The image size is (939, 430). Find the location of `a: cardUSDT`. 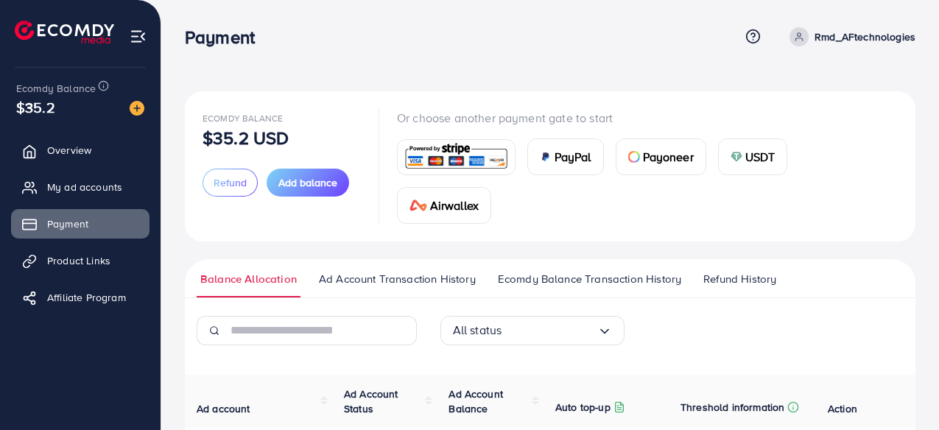

a: cardUSDT is located at coordinates (752, 157).